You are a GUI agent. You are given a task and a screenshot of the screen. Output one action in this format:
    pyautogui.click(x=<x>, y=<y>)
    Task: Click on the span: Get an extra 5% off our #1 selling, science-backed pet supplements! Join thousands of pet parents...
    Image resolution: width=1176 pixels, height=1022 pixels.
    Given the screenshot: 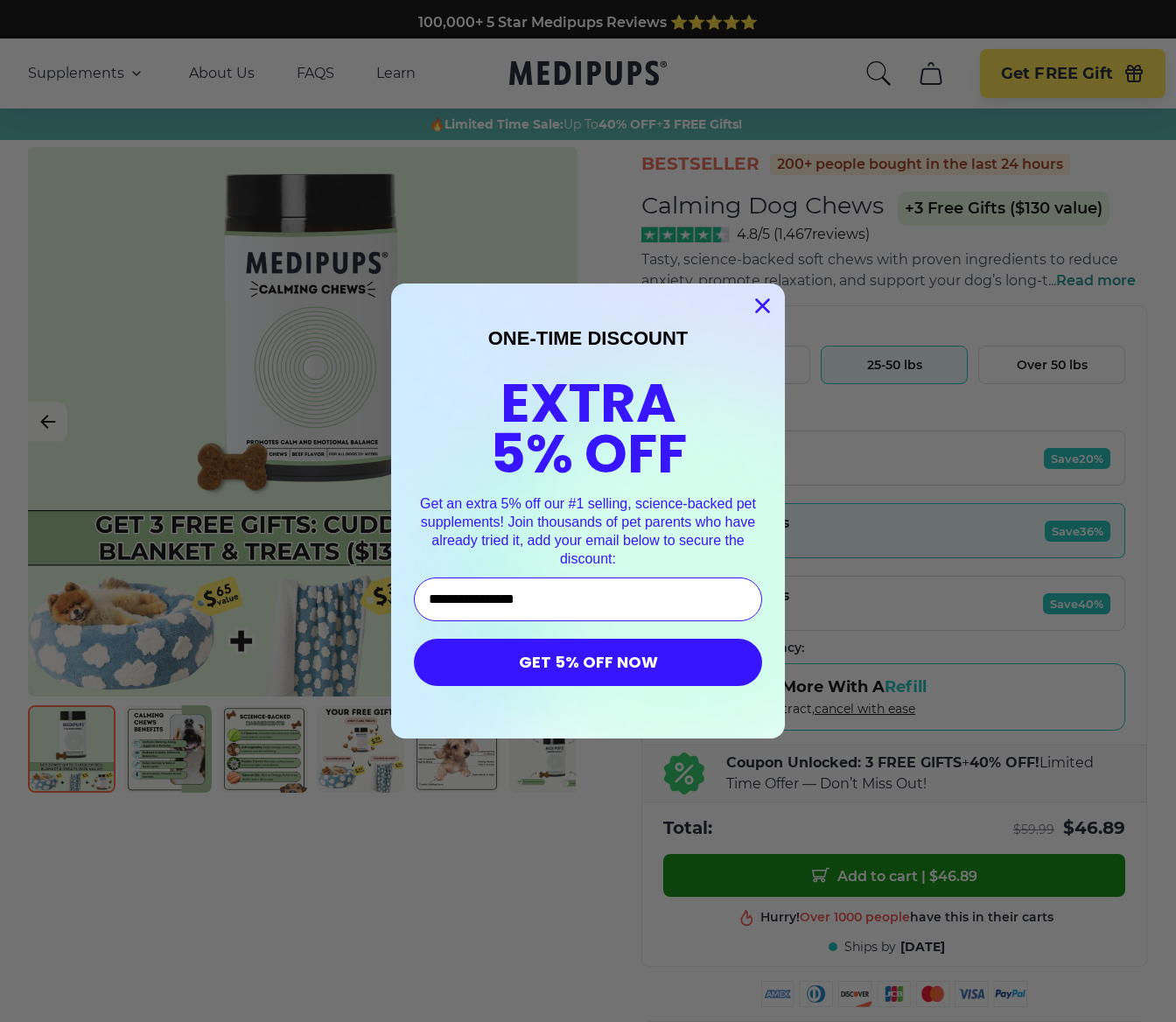 What is the action you would take?
    pyautogui.click(x=588, y=531)
    